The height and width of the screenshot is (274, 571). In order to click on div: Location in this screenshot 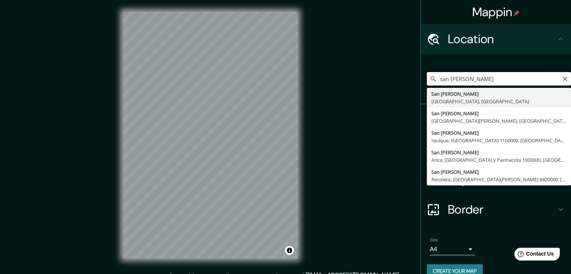, I will do `click(496, 39)`.